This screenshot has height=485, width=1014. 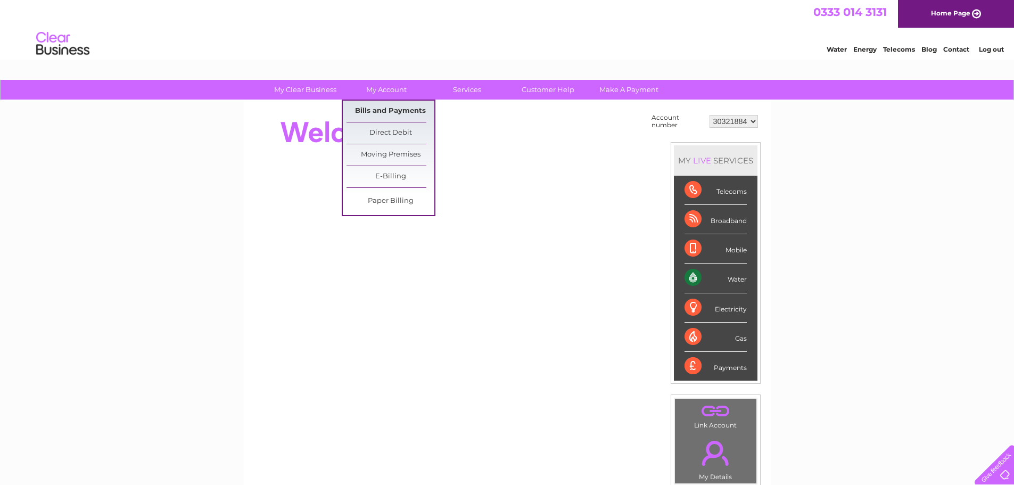 What do you see at coordinates (390, 155) in the screenshot?
I see `a: Moving Premises` at bounding box center [390, 155].